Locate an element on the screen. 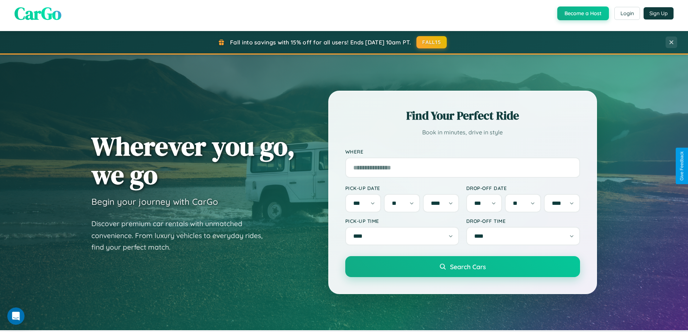 The height and width of the screenshot is (332, 688). label: Pick-up Date is located at coordinates (402, 188).